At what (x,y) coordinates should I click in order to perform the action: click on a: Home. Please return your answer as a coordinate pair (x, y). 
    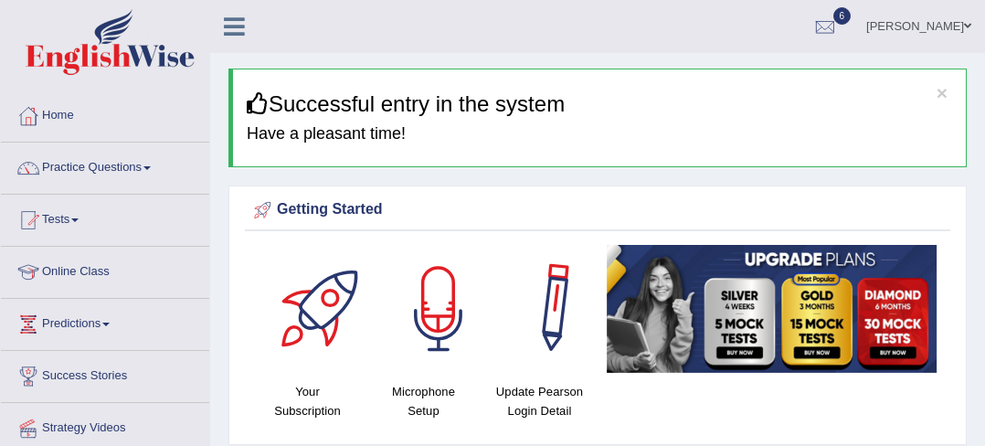
    Looking at the image, I should click on (105, 113).